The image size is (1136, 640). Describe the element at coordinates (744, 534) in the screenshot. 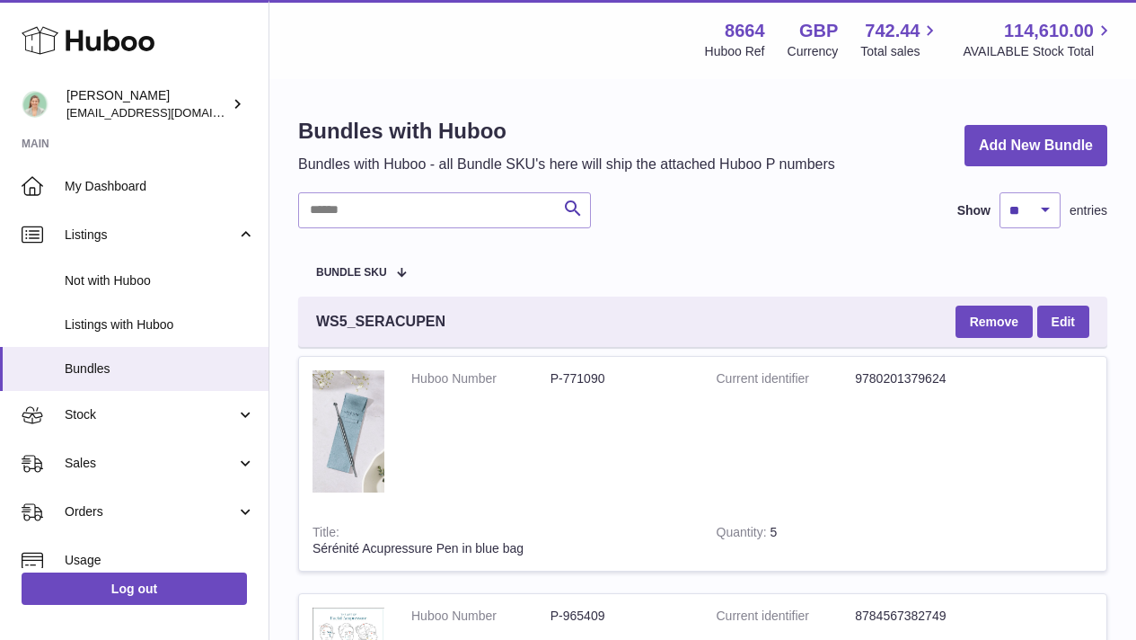

I see `strong: Quantity` at that location.